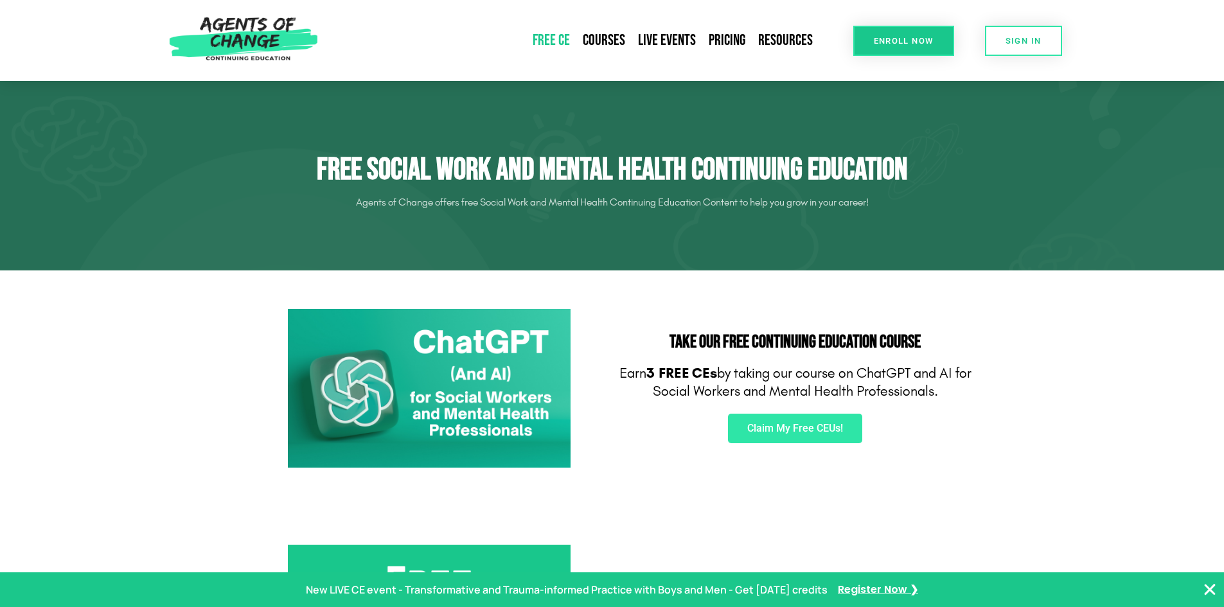  What do you see at coordinates (572, 40) in the screenshot?
I see `nav: Menu` at bounding box center [572, 40].